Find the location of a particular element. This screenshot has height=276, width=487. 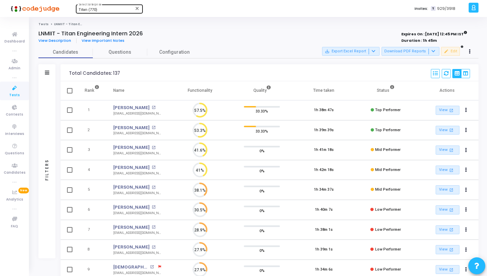

div: 1h 40m 7s is located at coordinates (324, 210).